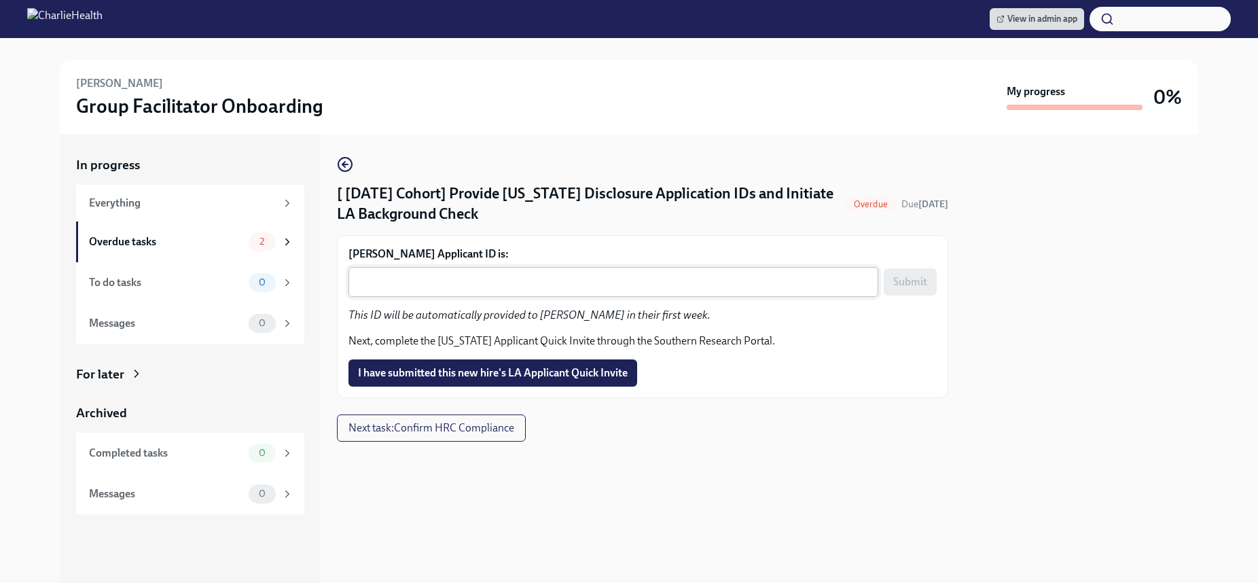 The height and width of the screenshot is (583, 1258). Describe the element at coordinates (1037, 19) in the screenshot. I see `a: View in admin app` at that location.